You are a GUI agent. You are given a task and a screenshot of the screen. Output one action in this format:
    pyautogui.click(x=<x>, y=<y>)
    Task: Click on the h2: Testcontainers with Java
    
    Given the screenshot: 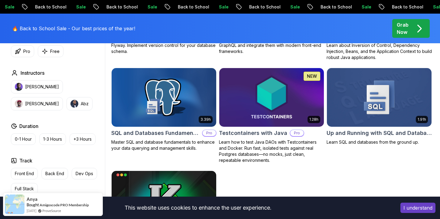 What is the action you would take?
    pyautogui.click(x=253, y=133)
    